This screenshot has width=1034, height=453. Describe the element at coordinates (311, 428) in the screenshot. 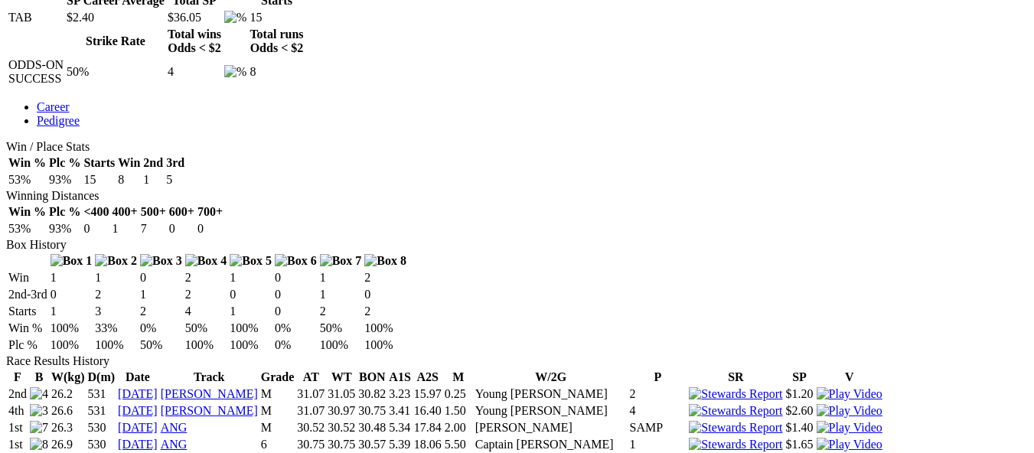

I see `td: 30.52` at that location.